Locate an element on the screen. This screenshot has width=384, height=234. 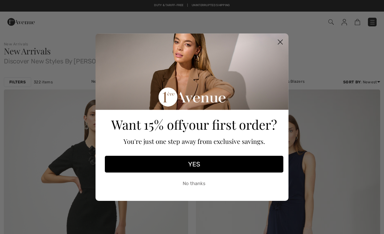
button: YES is located at coordinates (194, 164).